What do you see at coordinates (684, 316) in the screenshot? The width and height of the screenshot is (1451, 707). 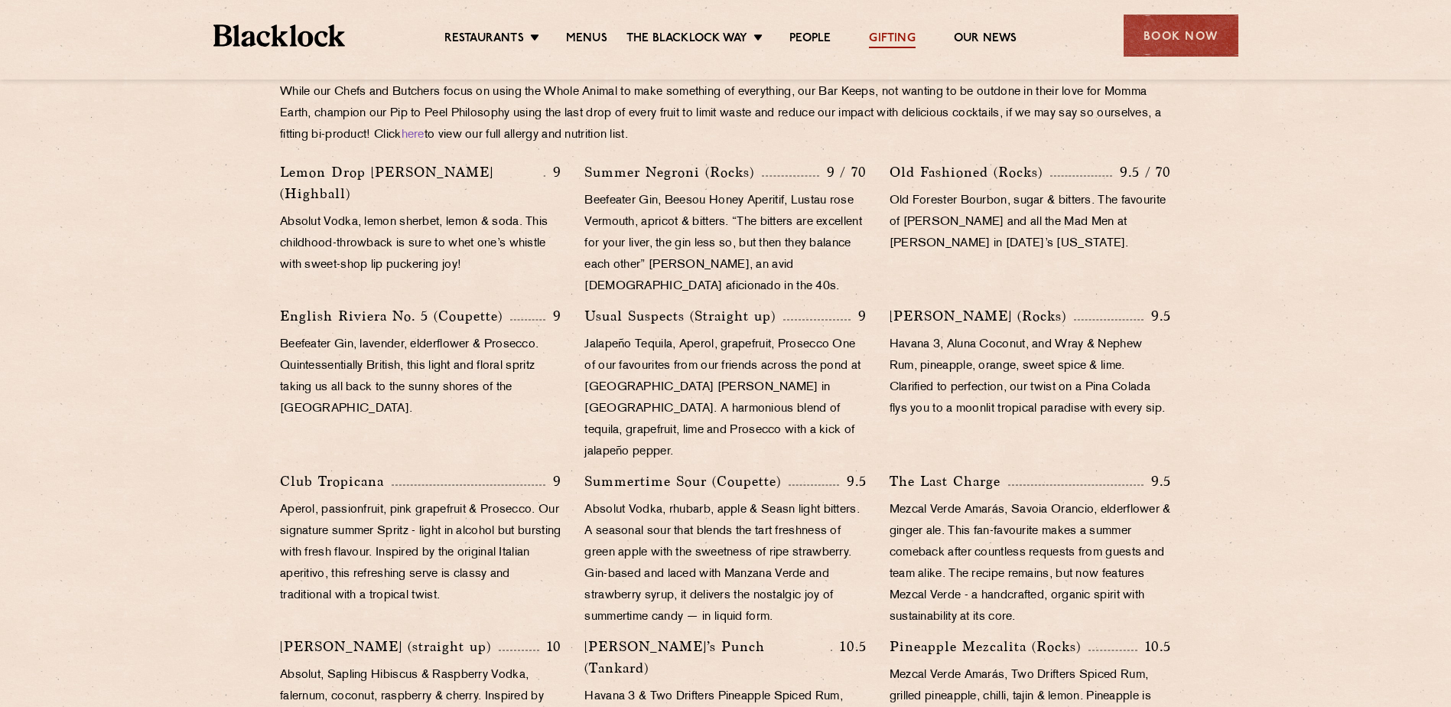 I see `p: Usual Suspects (Straight up)` at bounding box center [684, 316].